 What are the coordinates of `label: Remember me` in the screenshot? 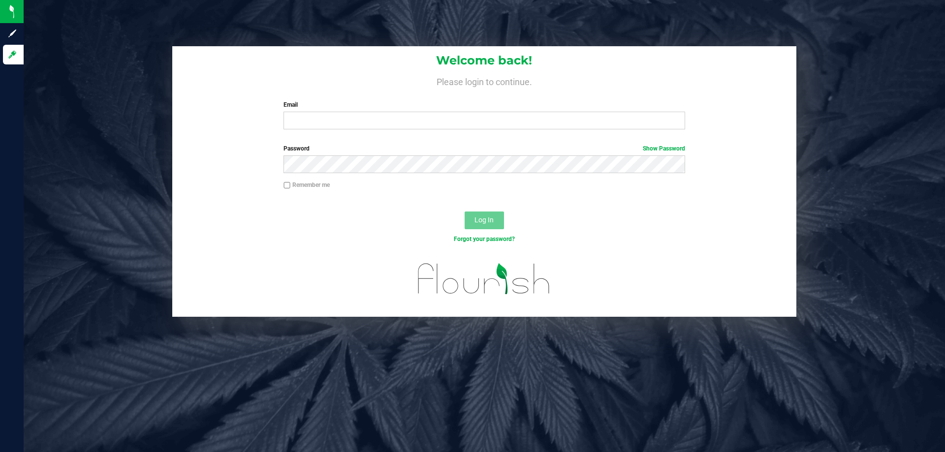 It's located at (307, 185).